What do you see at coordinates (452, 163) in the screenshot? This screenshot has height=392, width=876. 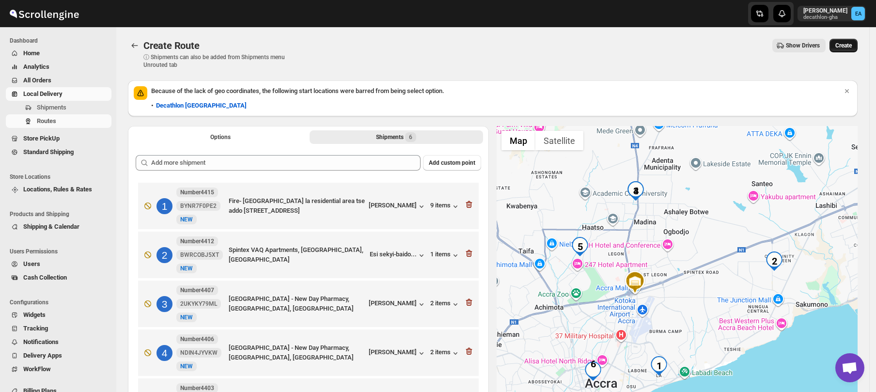 I see `button: Add custom point` at bounding box center [452, 163].